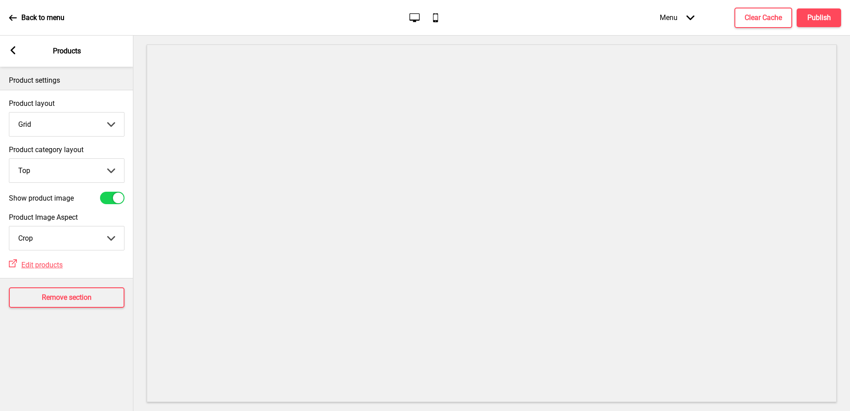 The width and height of the screenshot is (850, 411). Describe the element at coordinates (36, 18) in the screenshot. I see `a: Back to menu` at that location.